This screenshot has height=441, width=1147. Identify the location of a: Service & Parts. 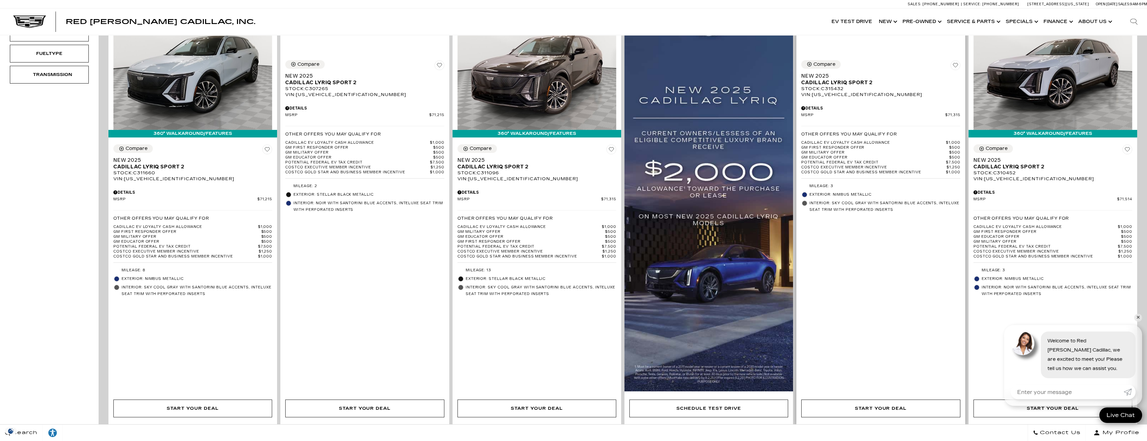
(973, 22).